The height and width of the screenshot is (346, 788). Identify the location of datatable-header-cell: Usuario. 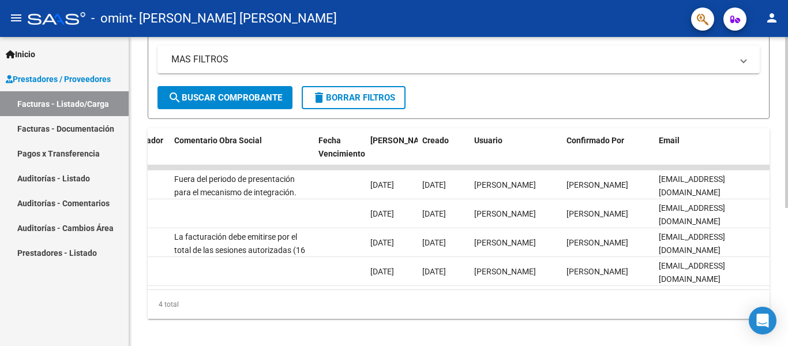
(516, 153).